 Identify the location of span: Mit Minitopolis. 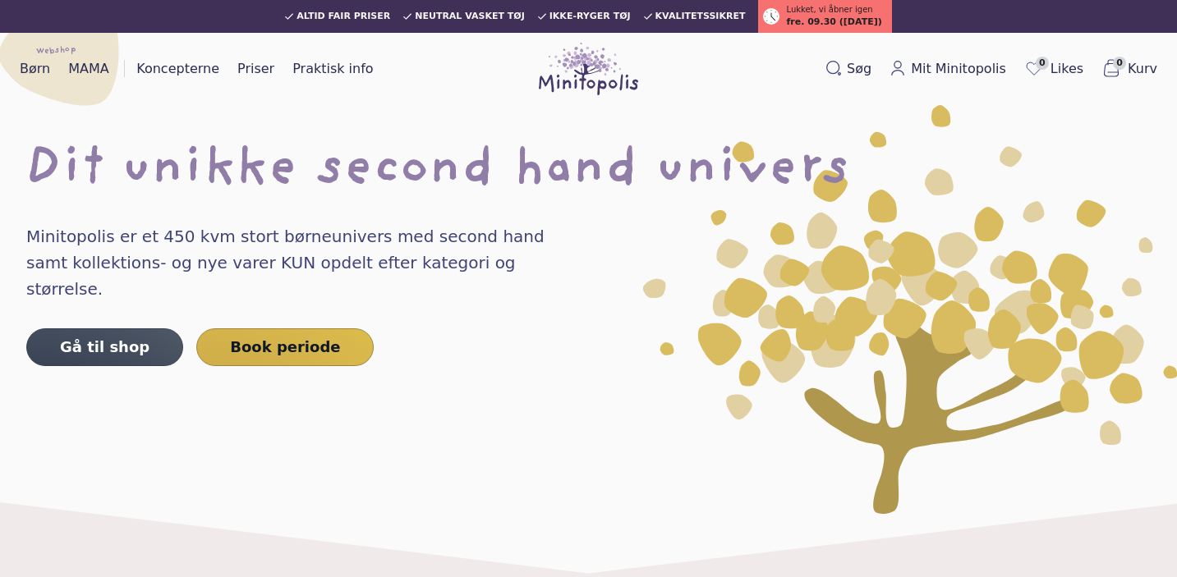
(958, 69).